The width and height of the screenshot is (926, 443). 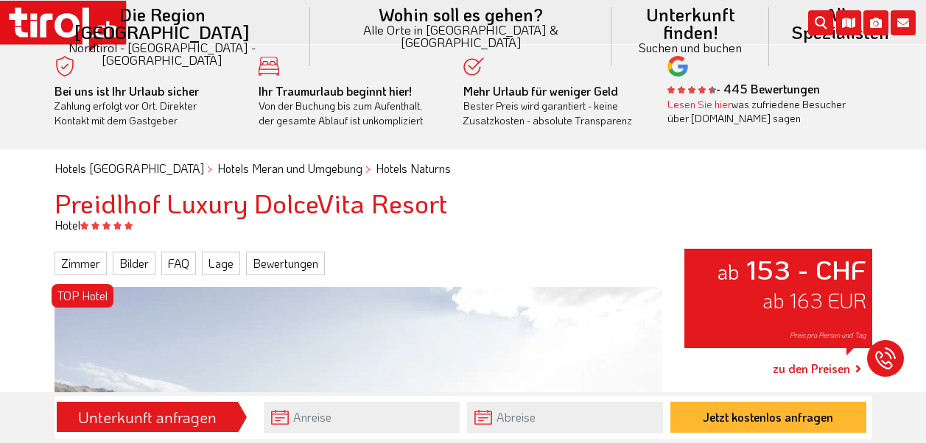 I want to click on a: Bilder, so click(x=134, y=264).